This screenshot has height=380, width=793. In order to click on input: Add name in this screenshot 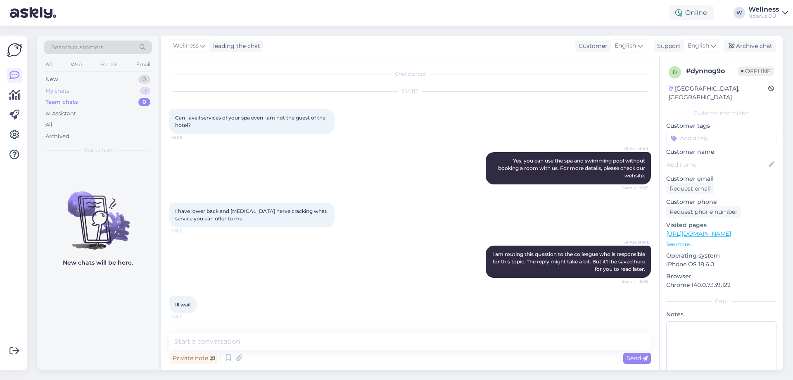, I will do `click(717, 164)`.